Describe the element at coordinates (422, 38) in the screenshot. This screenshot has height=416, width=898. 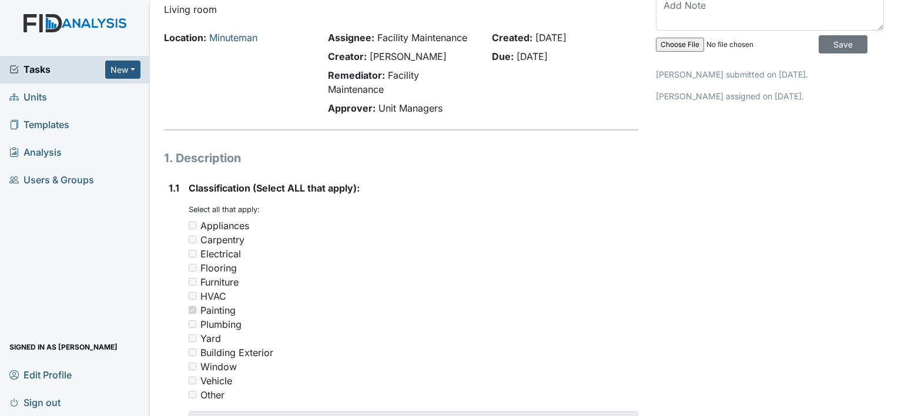
I see `span: Facility Maintenance` at that location.